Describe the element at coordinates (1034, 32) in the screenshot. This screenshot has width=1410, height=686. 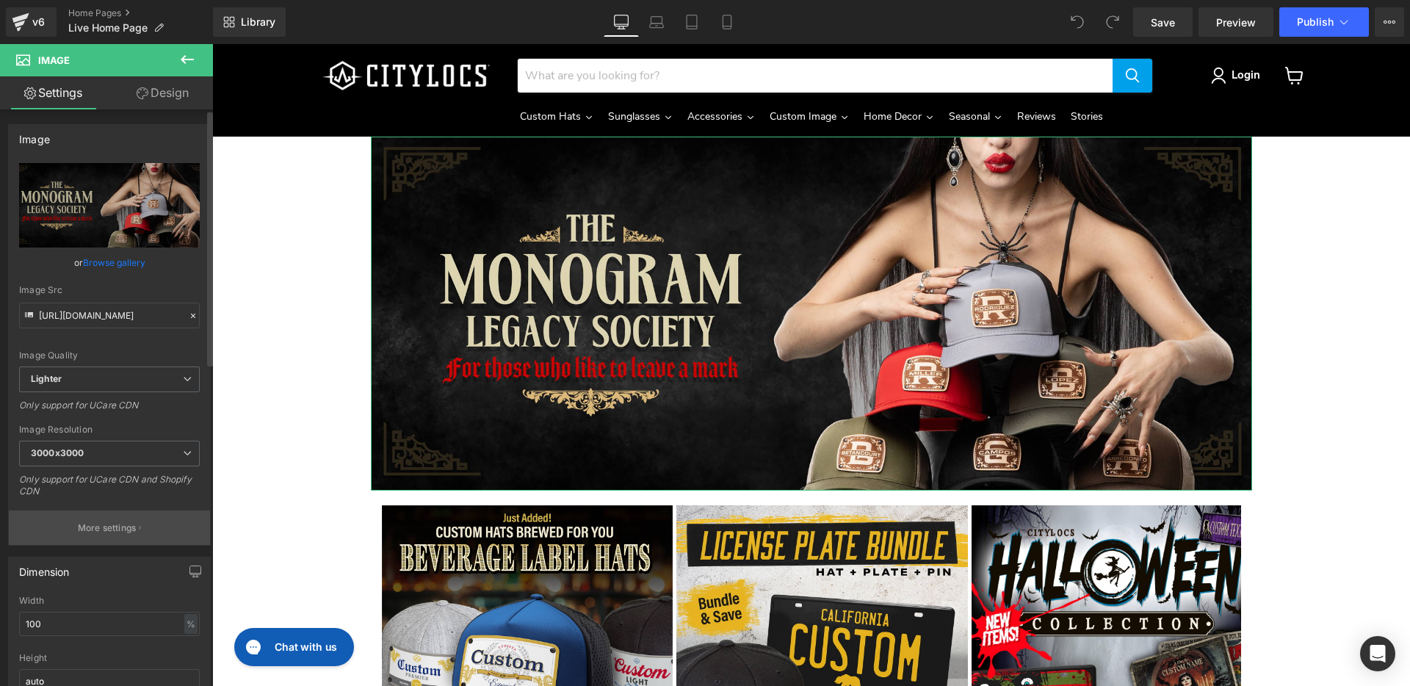
I see `span: Login` at that location.